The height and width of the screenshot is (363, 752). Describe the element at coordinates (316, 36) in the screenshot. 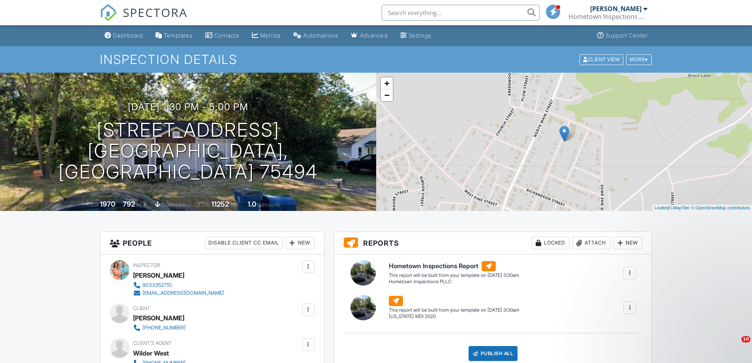

I see `a: Automations (Basic)` at that location.